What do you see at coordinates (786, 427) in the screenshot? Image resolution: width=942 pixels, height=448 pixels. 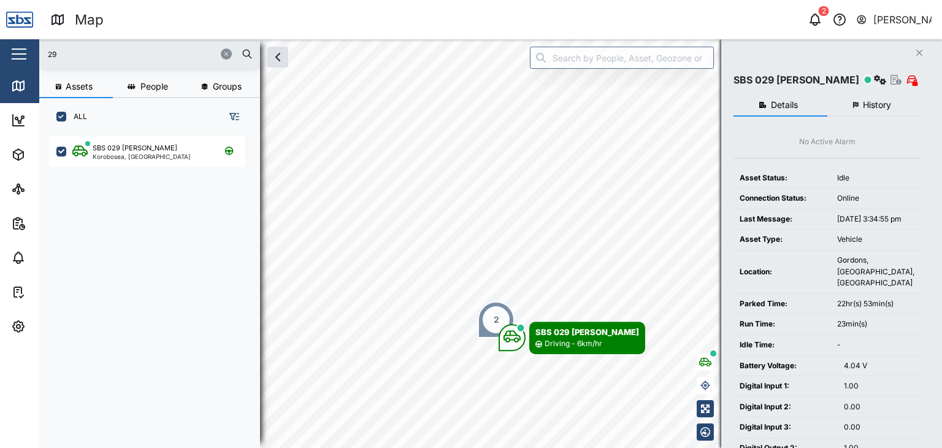 I see `div: Digital Input 3:` at bounding box center [786, 427].